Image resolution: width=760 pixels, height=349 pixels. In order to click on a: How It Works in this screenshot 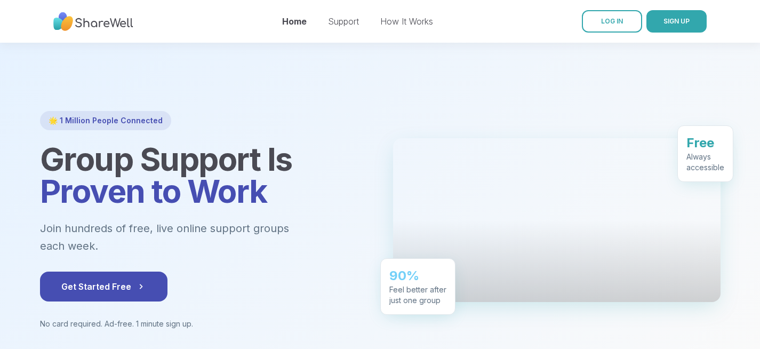, I will do `click(407, 21)`.